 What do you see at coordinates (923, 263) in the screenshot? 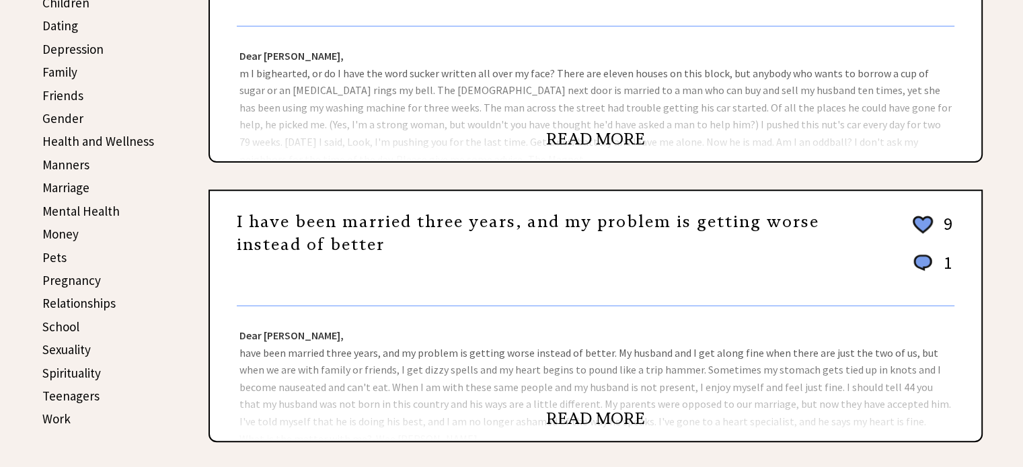
I see `img: message_round%201.png` at bounding box center [923, 263].